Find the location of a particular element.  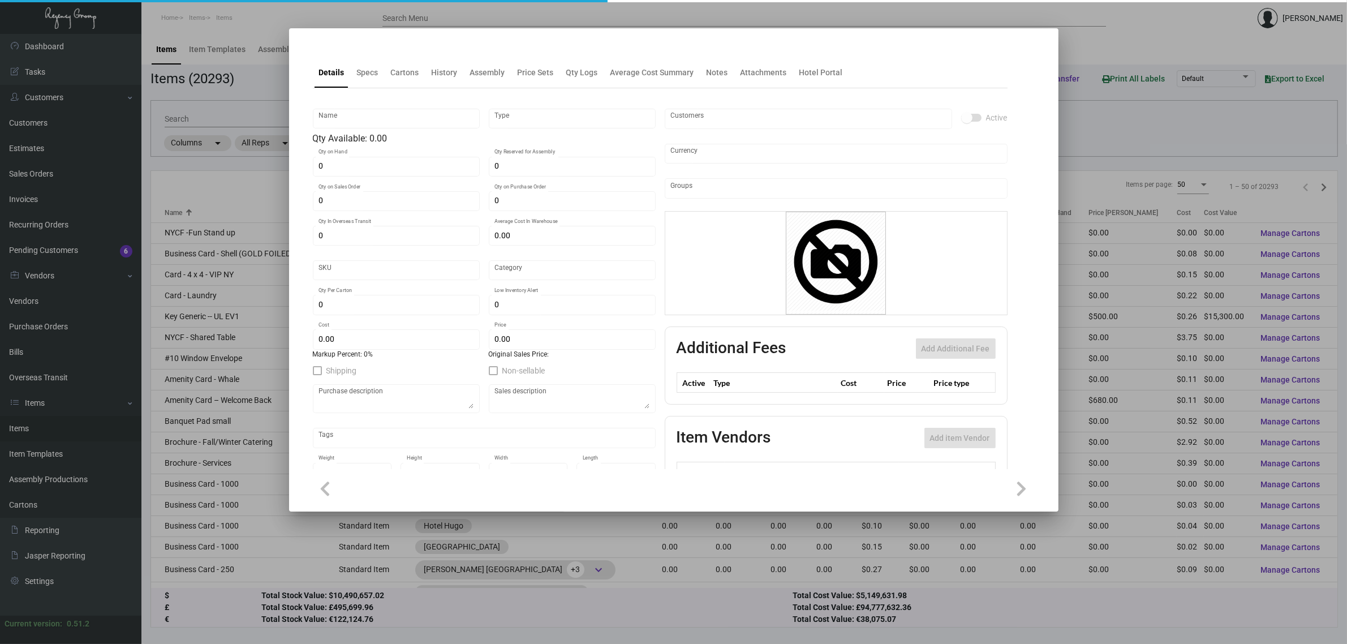

button: Add item Vendor is located at coordinates (960, 438).